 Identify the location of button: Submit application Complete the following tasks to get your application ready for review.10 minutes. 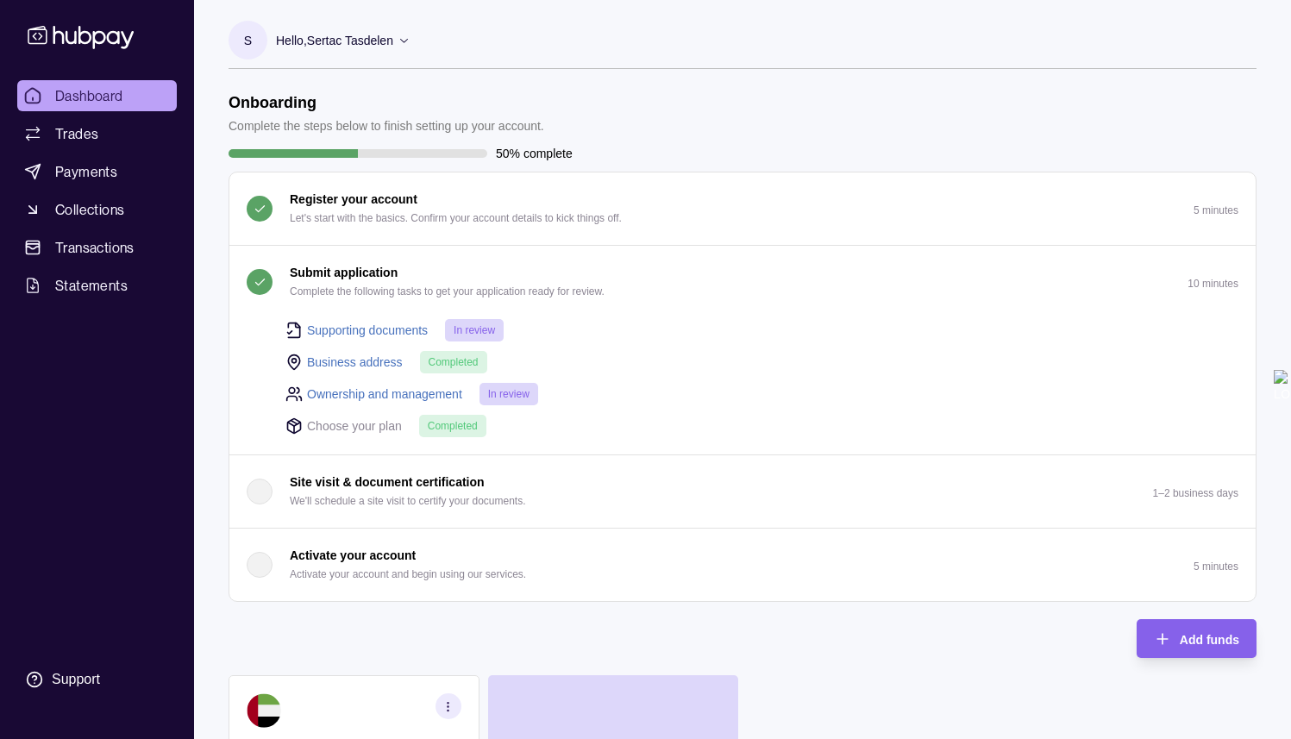
(742, 282).